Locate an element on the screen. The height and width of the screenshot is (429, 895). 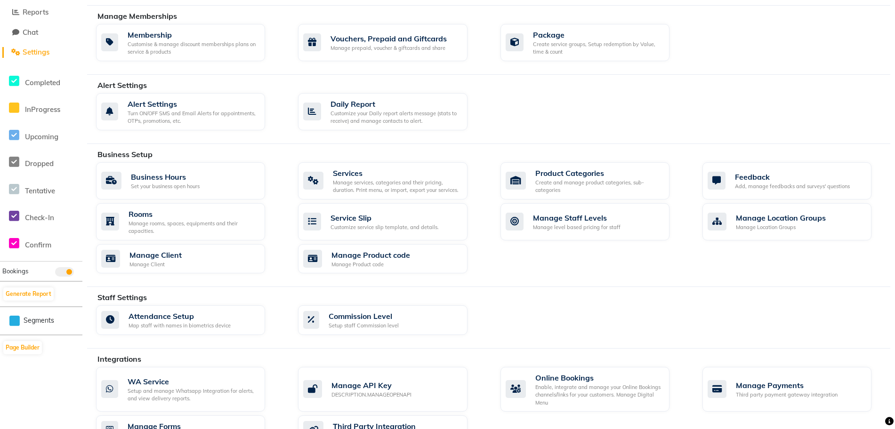
a: Product CategoriesCreate and manage product categories, sub-categories is located at coordinates (594, 181).